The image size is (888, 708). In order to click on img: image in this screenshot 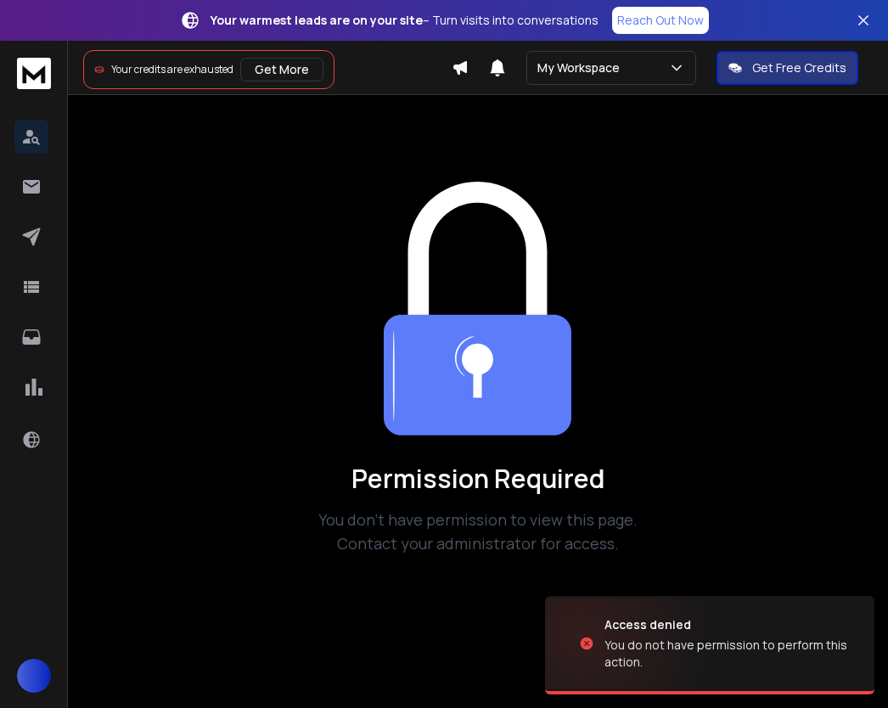, I will do `click(630, 643)`.